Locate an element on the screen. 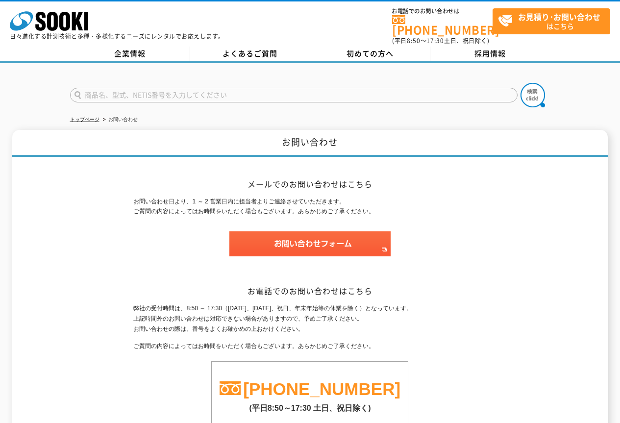 This screenshot has width=620, height=423. input: 商品名、型式、NETIS番号を入力してください is located at coordinates (294, 95).